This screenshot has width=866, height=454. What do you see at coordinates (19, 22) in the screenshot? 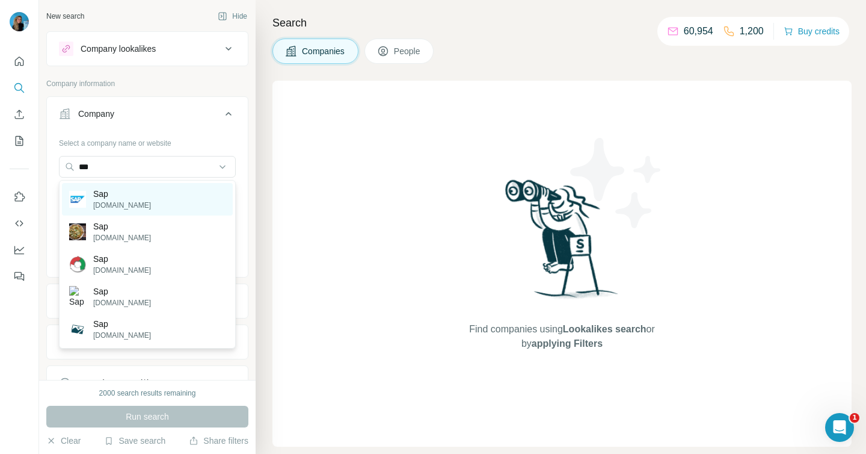
I see `img: Avatar` at bounding box center [19, 22].